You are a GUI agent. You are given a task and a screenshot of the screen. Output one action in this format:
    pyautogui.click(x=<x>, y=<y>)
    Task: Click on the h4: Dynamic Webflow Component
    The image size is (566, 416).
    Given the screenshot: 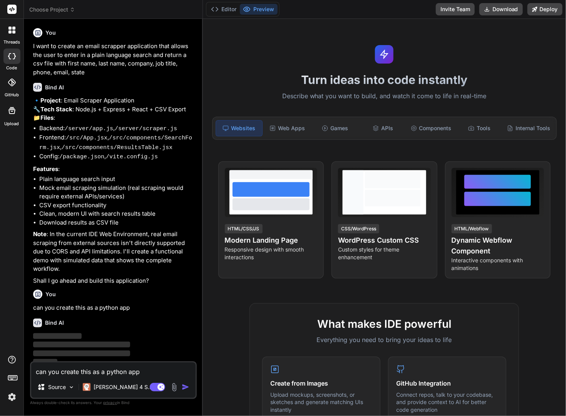 What is the action you would take?
    pyautogui.click(x=498, y=246)
    